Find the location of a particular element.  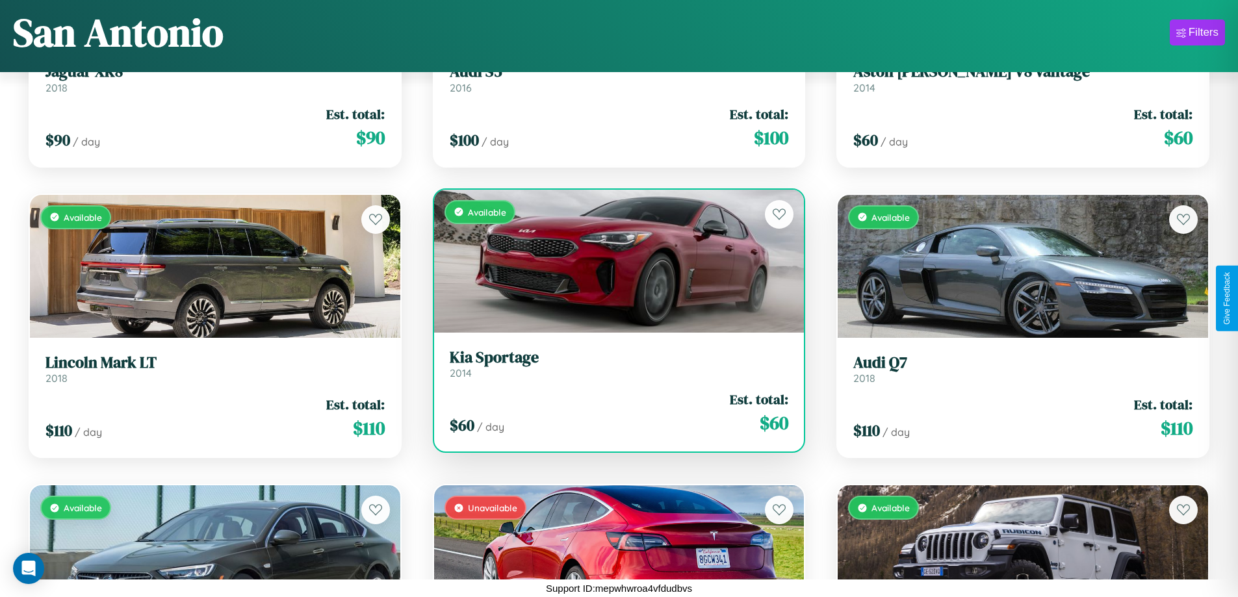

h3: Kia Sportage is located at coordinates (619, 357).